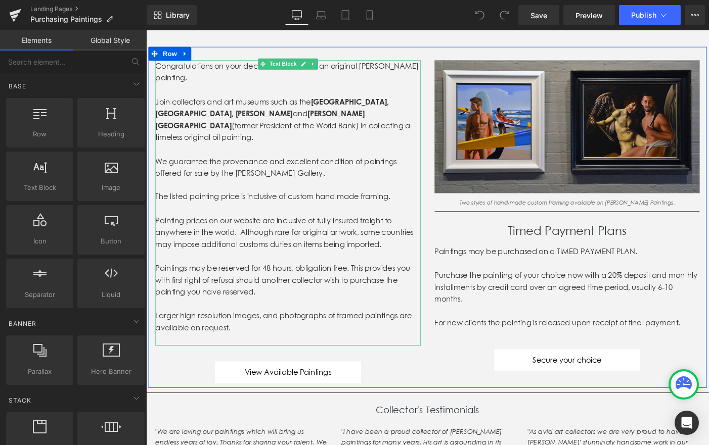  I want to click on span: Library, so click(177, 15).